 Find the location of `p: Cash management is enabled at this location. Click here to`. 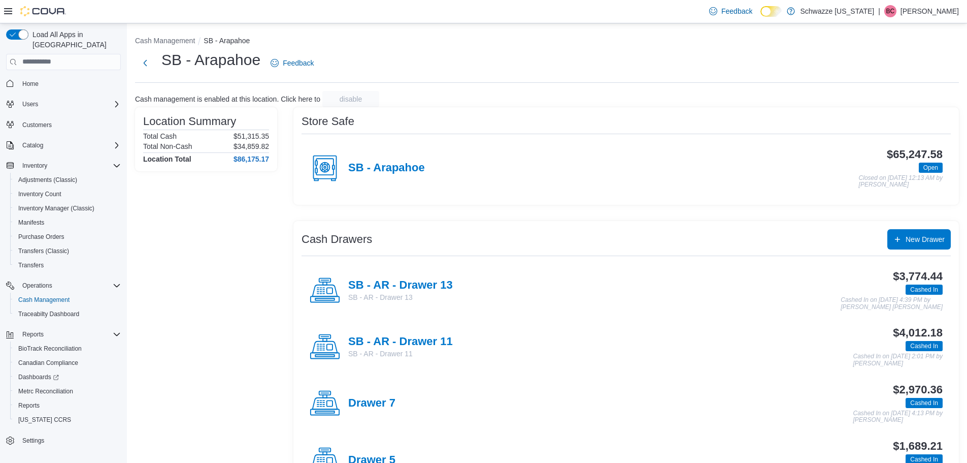

p: Cash management is enabled at this location. Click here to is located at coordinates (227, 99).